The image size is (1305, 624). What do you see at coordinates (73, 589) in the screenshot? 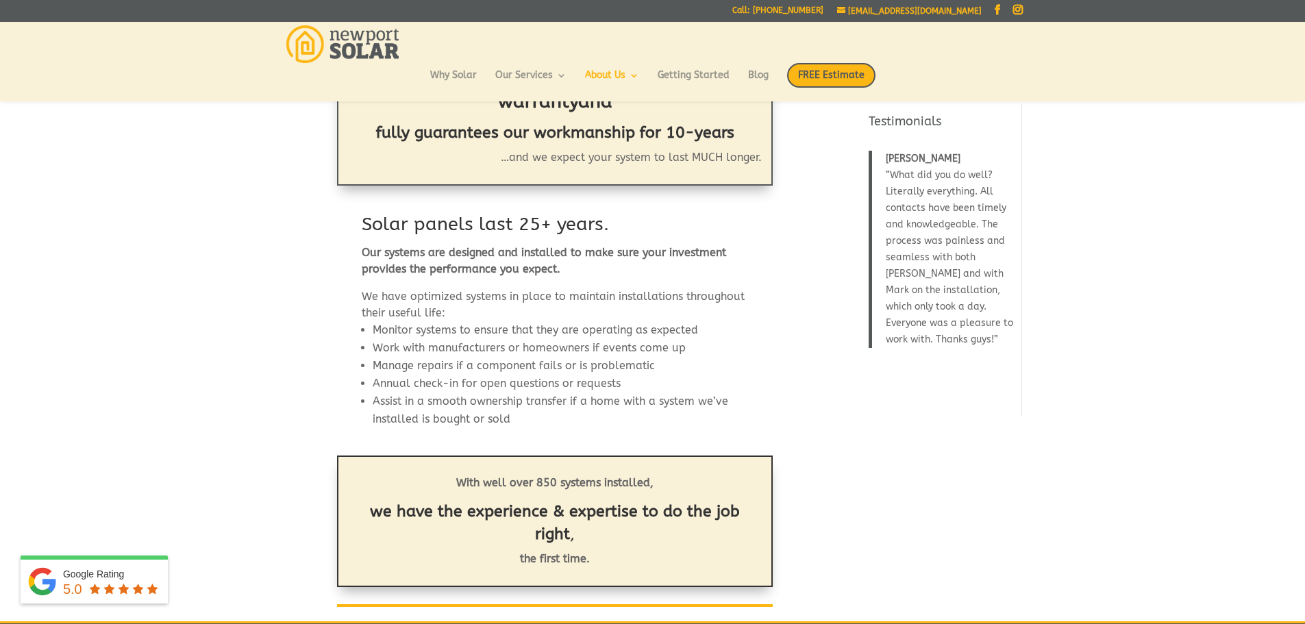
I see `span: 5.0` at bounding box center [73, 589].